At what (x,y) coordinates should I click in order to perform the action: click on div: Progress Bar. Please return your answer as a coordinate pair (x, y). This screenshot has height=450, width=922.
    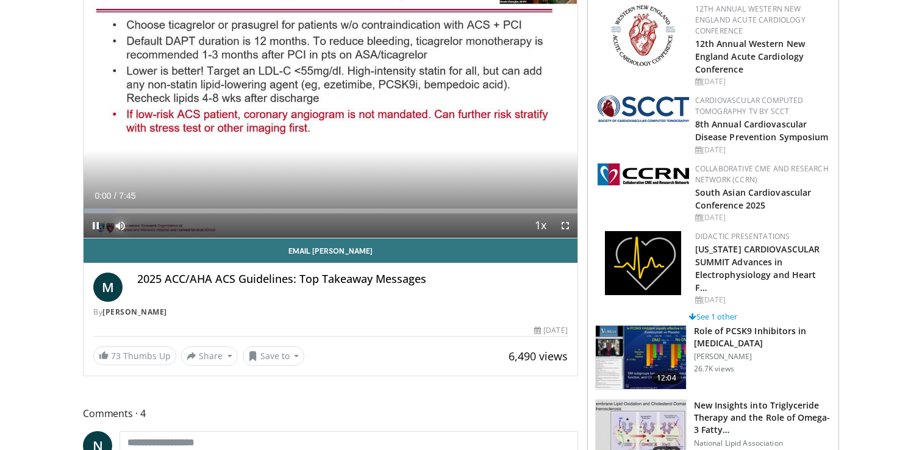
    Looking at the image, I should click on (331, 211).